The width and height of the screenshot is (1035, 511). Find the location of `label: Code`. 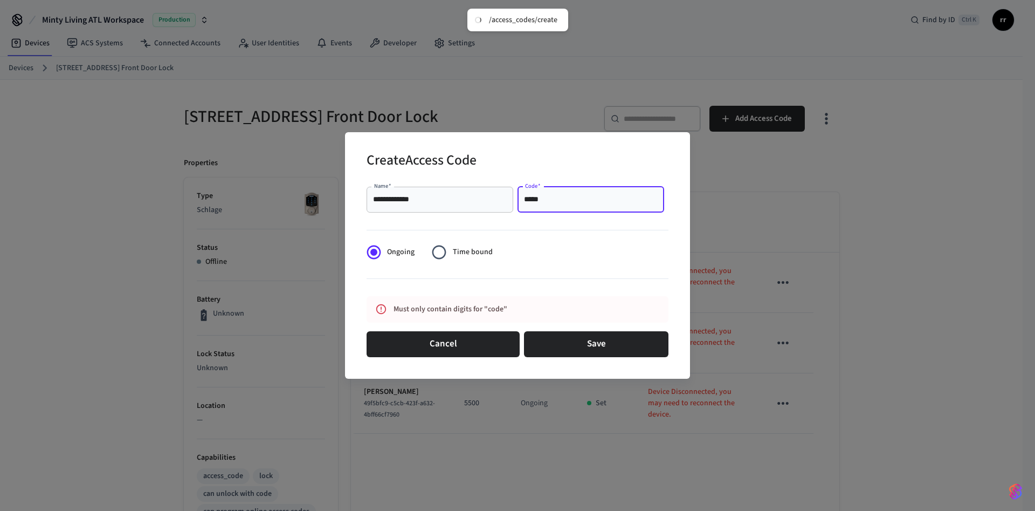

label: Code is located at coordinates (533, 185).